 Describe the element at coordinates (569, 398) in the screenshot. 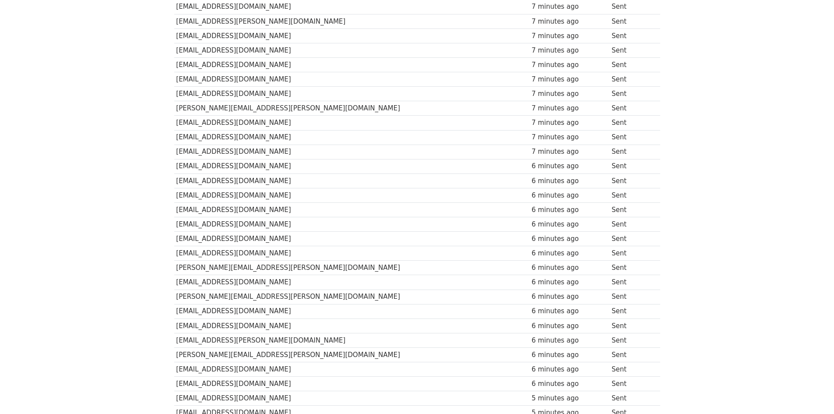

I see `div: 5 minutes ago` at that location.